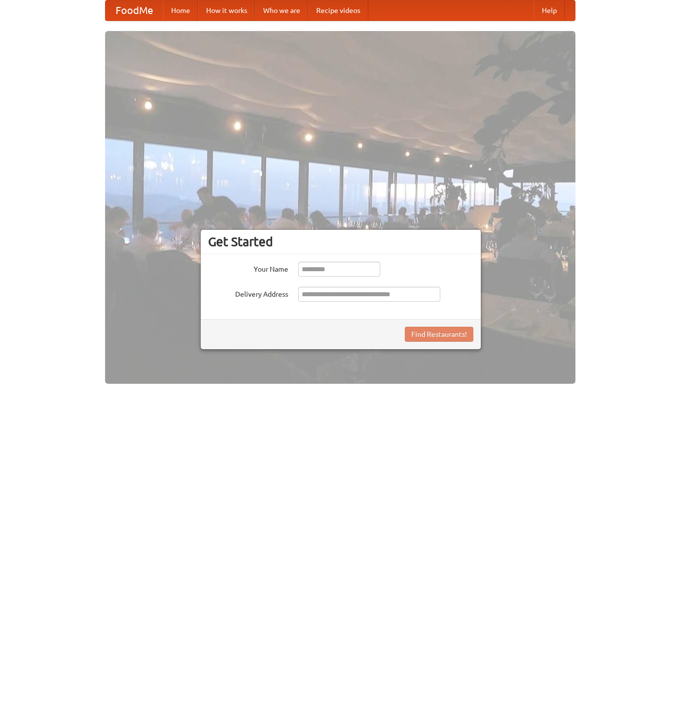 The image size is (680, 708). I want to click on label: Your Name, so click(248, 268).